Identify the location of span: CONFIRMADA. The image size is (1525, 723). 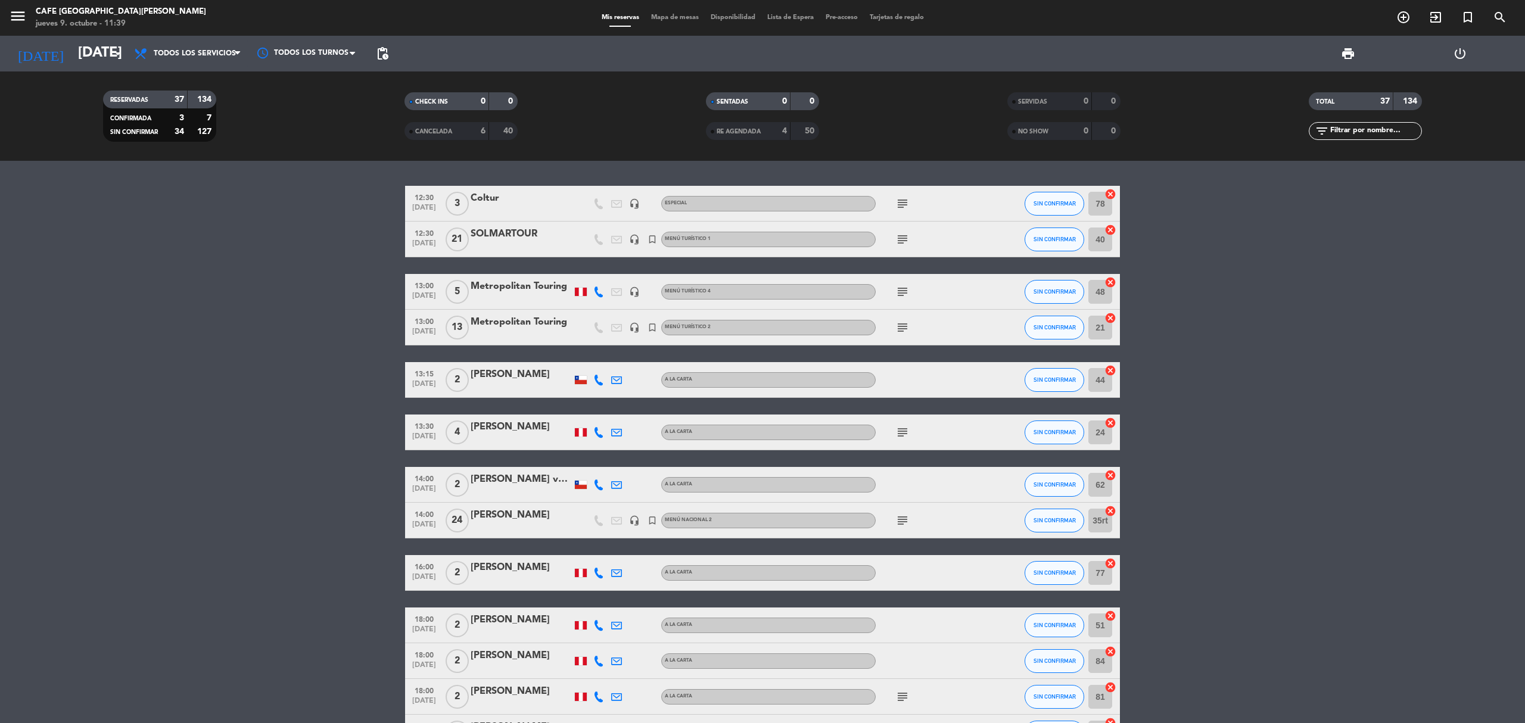
(130, 119).